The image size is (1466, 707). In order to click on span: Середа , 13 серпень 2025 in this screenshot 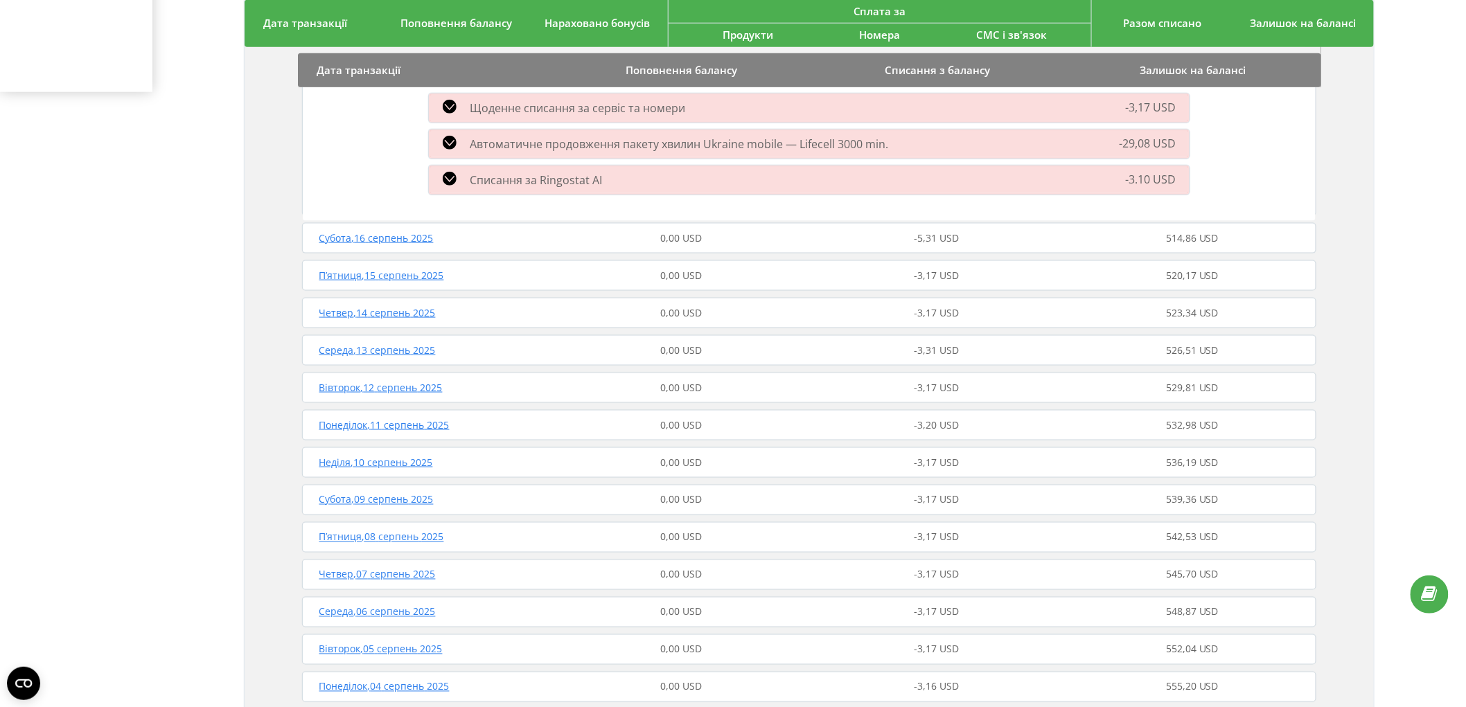, I will do `click(378, 350)`.